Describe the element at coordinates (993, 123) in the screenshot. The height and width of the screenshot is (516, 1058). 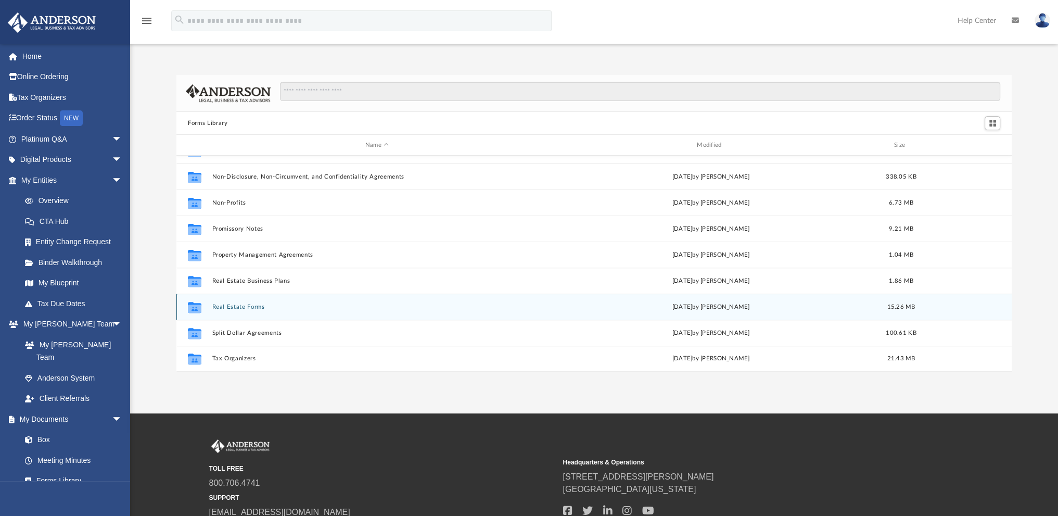
I see `button: Switch to Grid View` at that location.